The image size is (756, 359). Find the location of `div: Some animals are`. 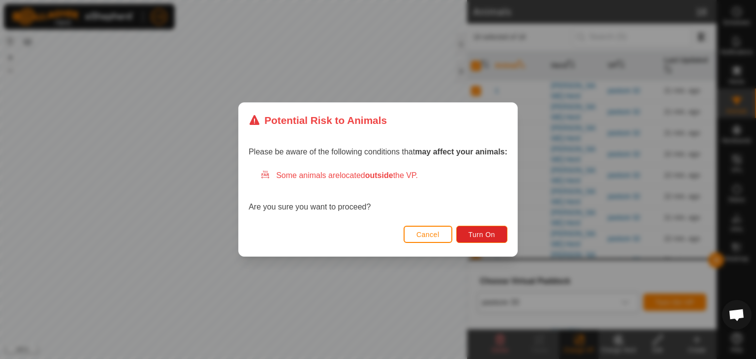

div: Some animals are is located at coordinates (384, 176).